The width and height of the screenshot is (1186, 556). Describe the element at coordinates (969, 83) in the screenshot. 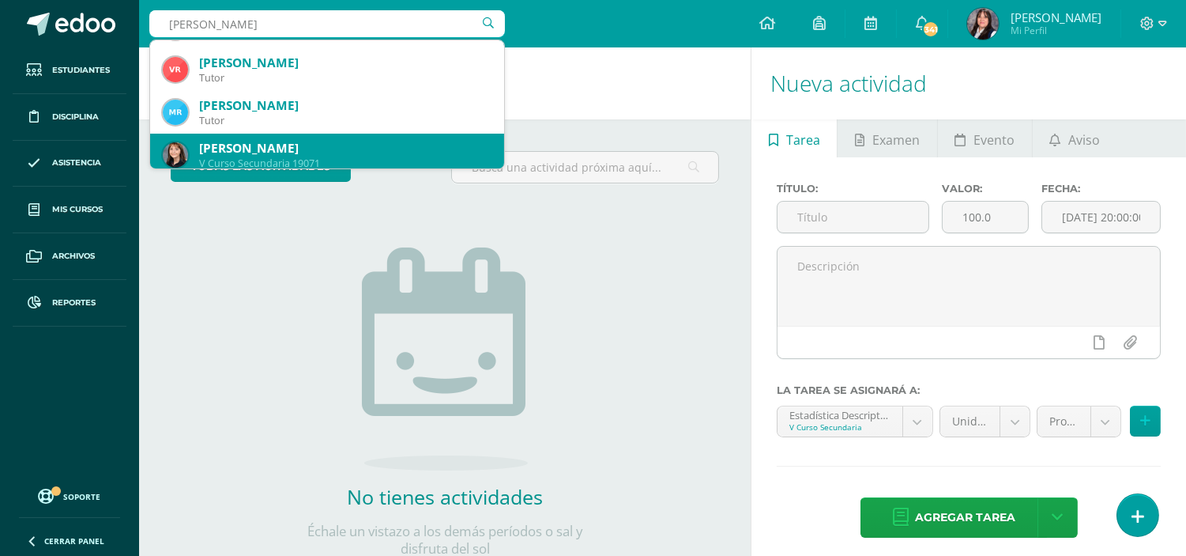

I see `h1: Nueva actividad` at that location.